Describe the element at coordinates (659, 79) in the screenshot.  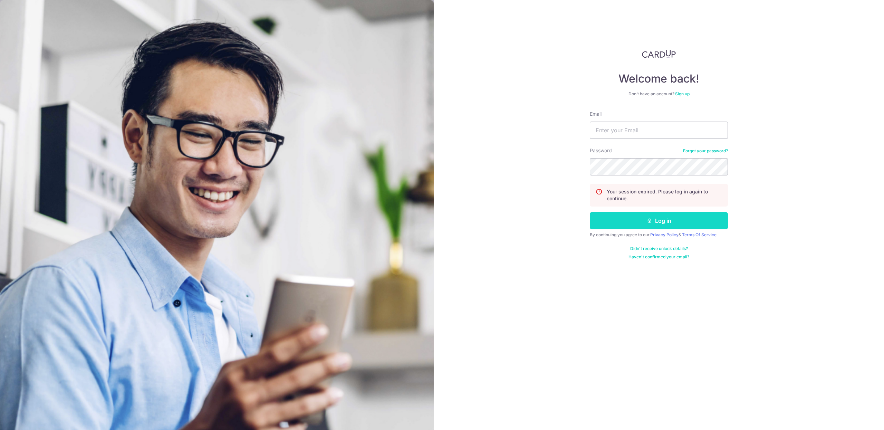
I see `h4: Welcome back!` at that location.